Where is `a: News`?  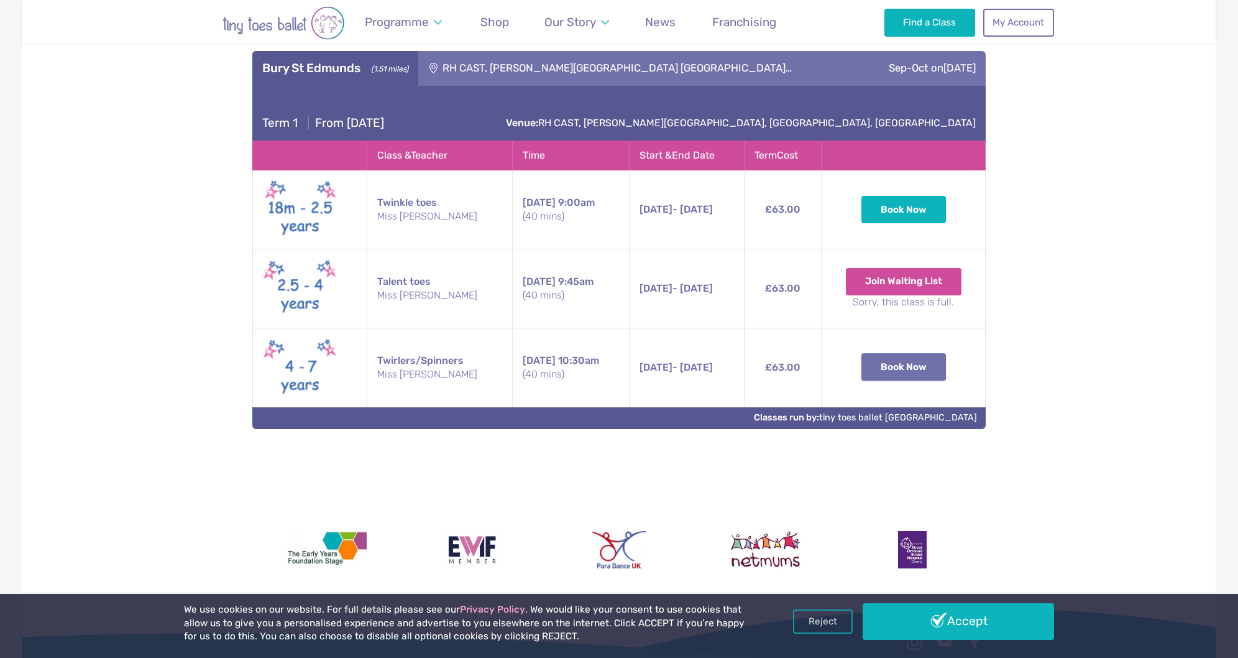 a: News is located at coordinates (661, 22).